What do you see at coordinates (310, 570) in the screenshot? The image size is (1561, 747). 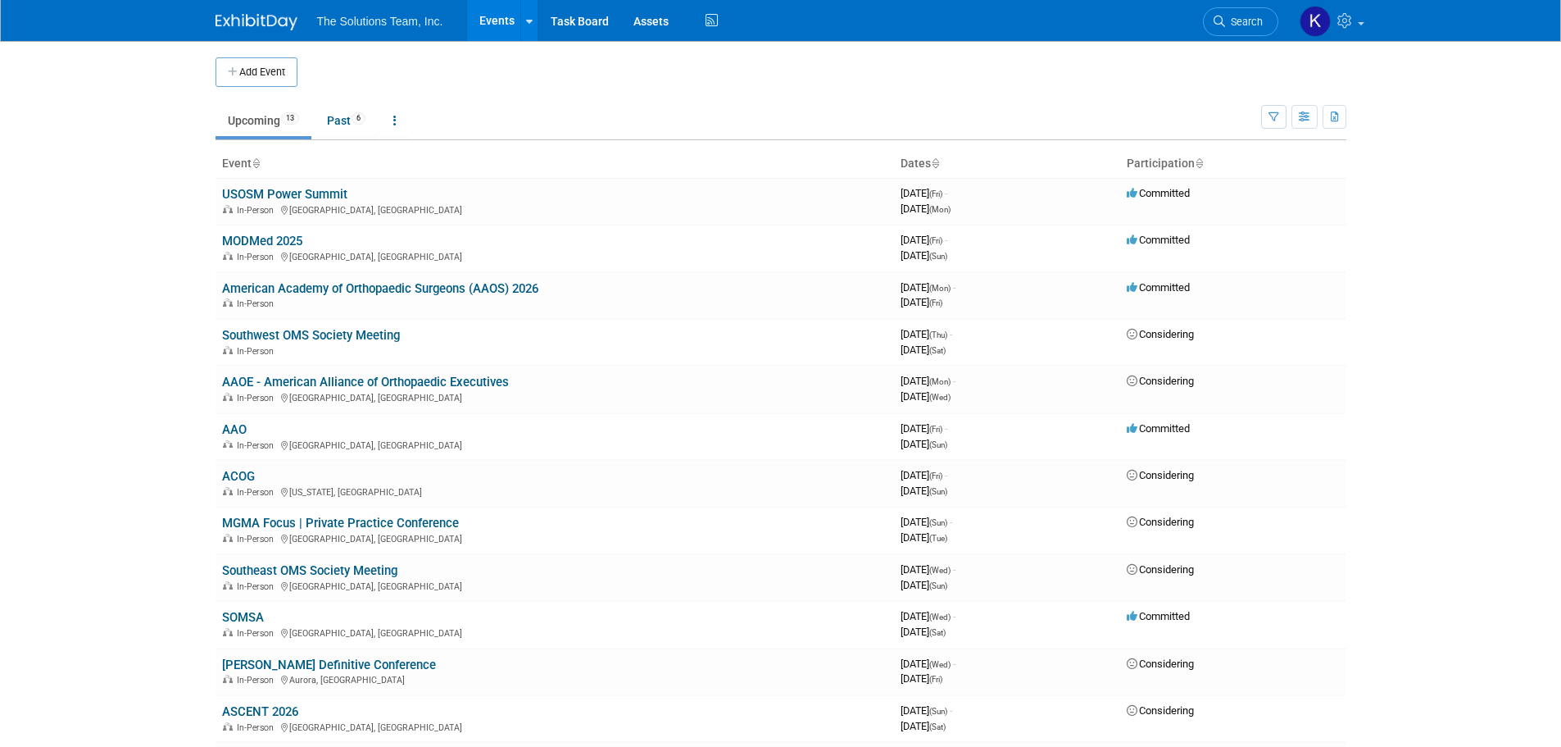 I see `a: Southeast OMS Society Meeting` at bounding box center [310, 570].